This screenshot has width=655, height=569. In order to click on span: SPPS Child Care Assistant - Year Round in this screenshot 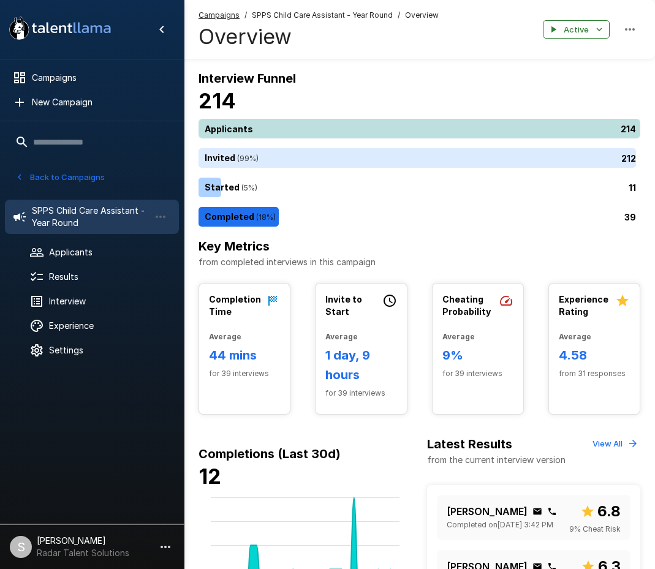, I will do `click(322, 15)`.